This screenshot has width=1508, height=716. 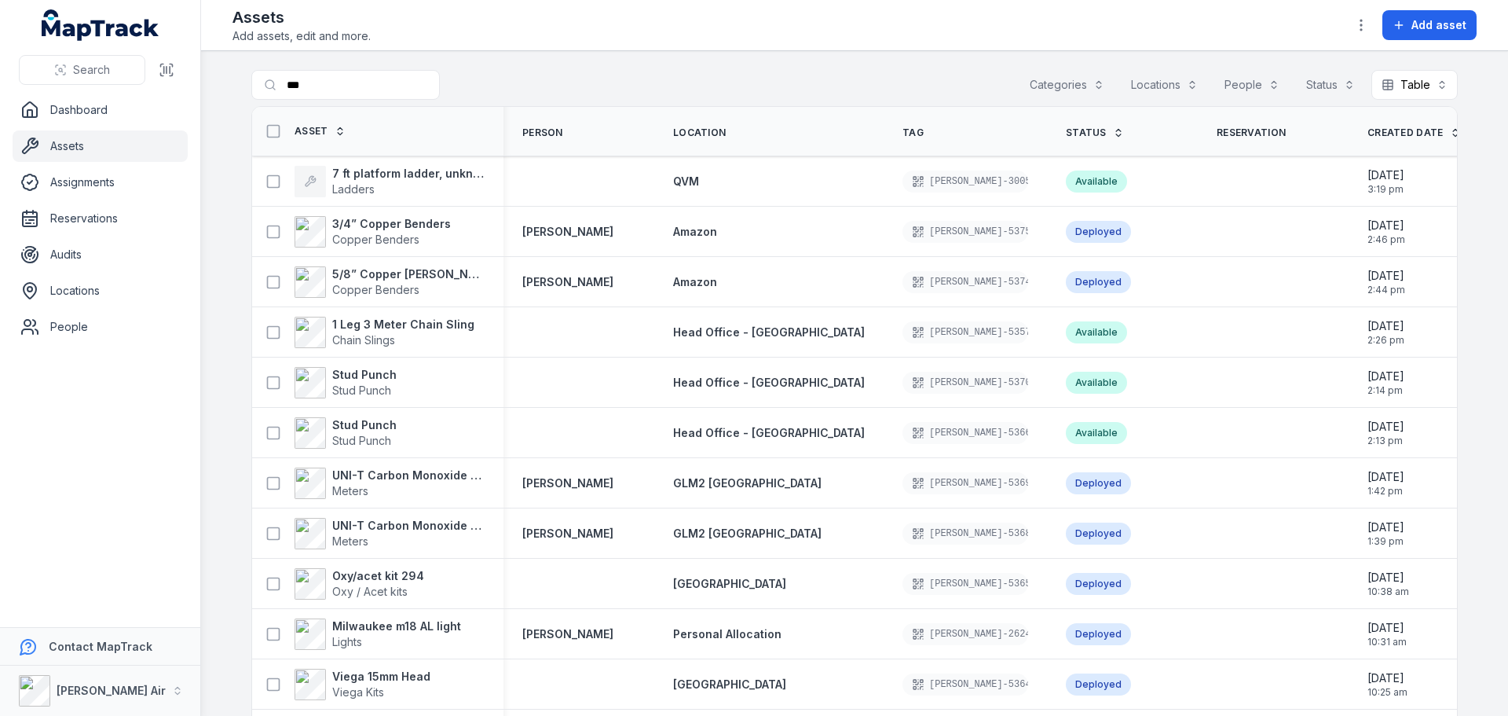 What do you see at coordinates (1430, 25) in the screenshot?
I see `button: Add asset` at bounding box center [1430, 25].